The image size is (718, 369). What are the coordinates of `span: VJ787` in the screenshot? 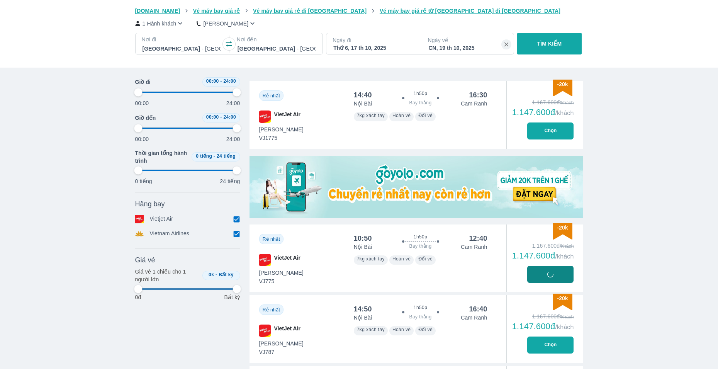 It's located at (281, 352).